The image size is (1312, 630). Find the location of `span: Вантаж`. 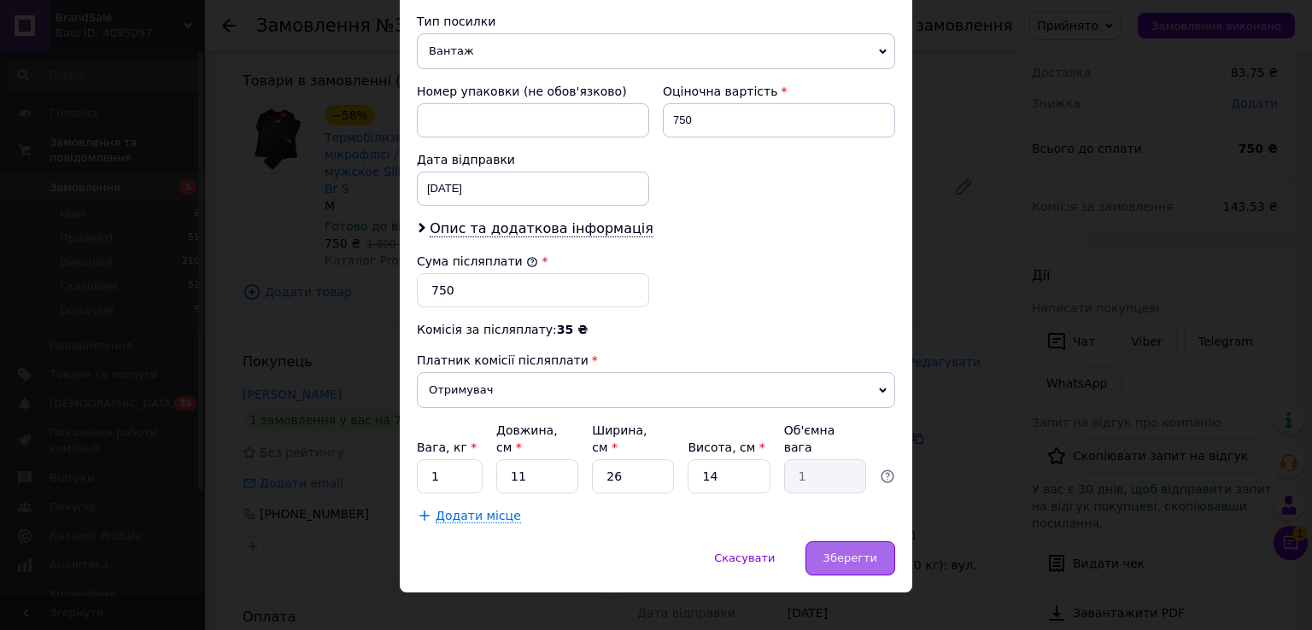

span: Вантаж is located at coordinates (656, 51).